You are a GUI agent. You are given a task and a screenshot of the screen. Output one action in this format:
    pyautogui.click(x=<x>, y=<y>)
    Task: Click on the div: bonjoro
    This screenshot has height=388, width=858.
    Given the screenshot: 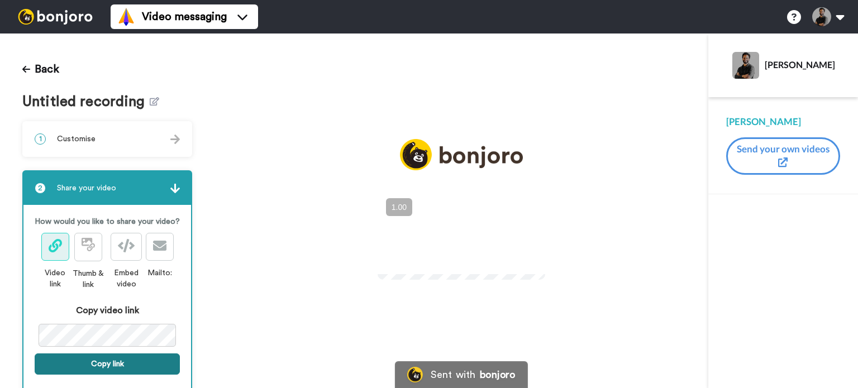 What is the action you would take?
    pyautogui.click(x=497, y=375)
    